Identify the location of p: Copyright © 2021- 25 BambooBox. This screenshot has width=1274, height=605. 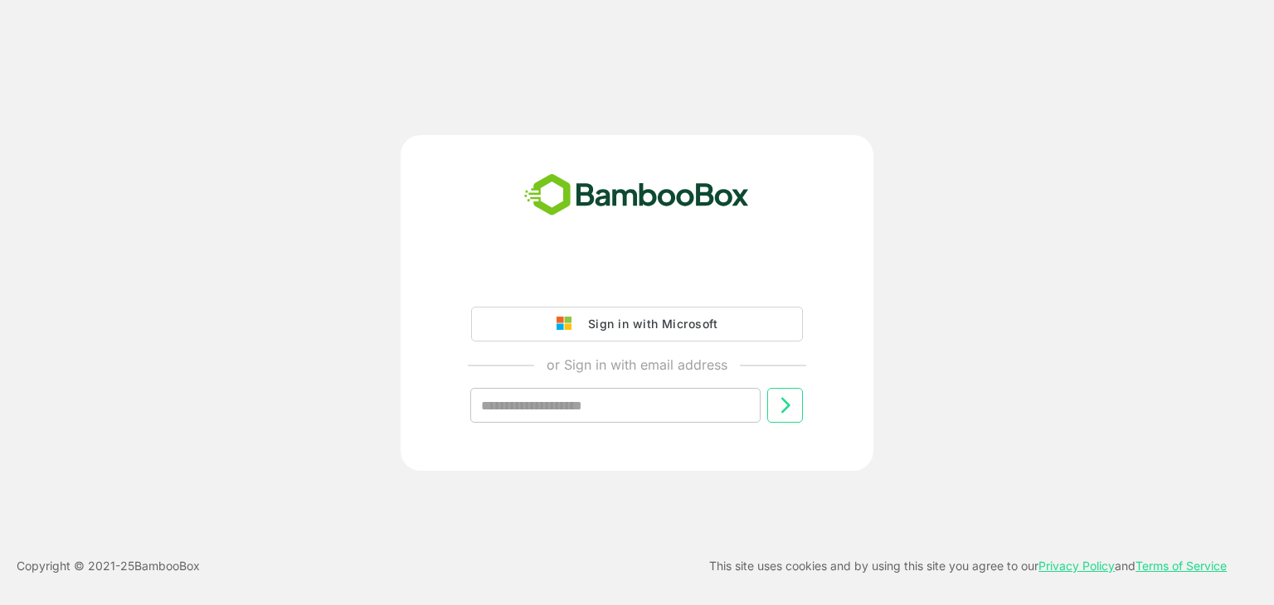
(108, 566).